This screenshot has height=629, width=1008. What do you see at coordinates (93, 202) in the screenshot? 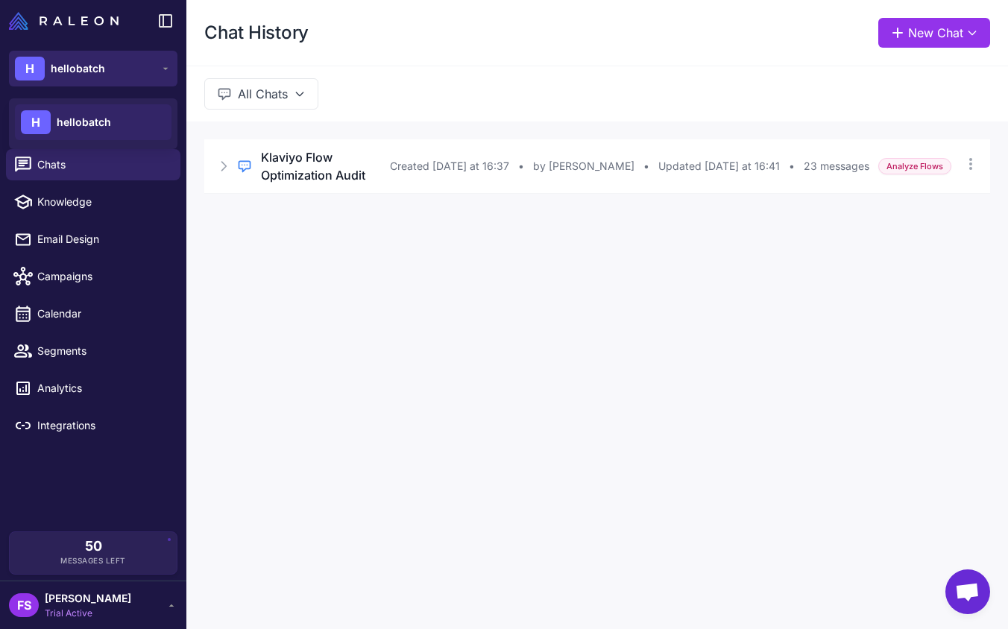
I see `a: Knowledge` at bounding box center [93, 202].